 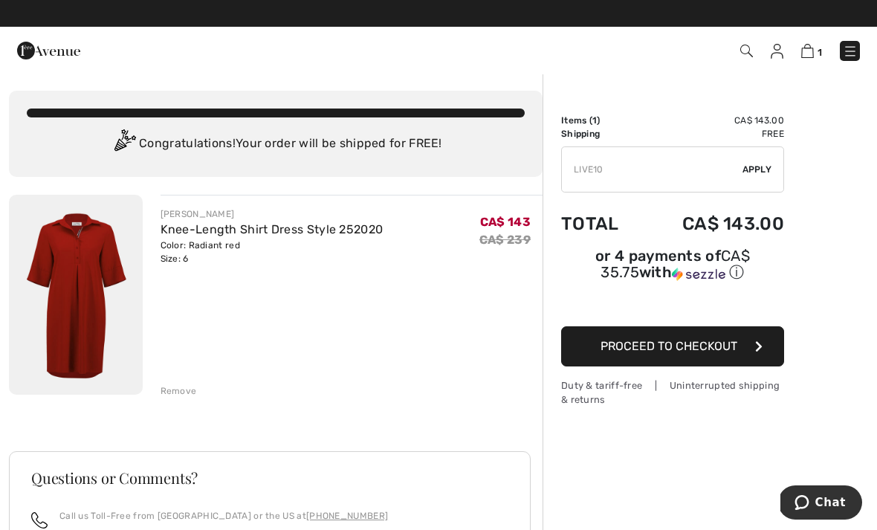 What do you see at coordinates (777, 51) in the screenshot?
I see `img: My Info` at bounding box center [777, 51].